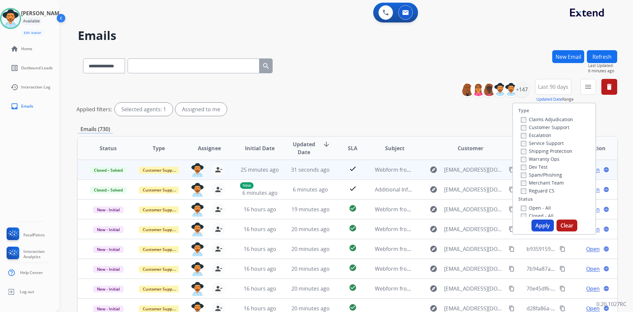 This screenshot has height=312, width=633. What do you see at coordinates (553, 87) in the screenshot?
I see `span: Last 90 days` at bounding box center [553, 87].